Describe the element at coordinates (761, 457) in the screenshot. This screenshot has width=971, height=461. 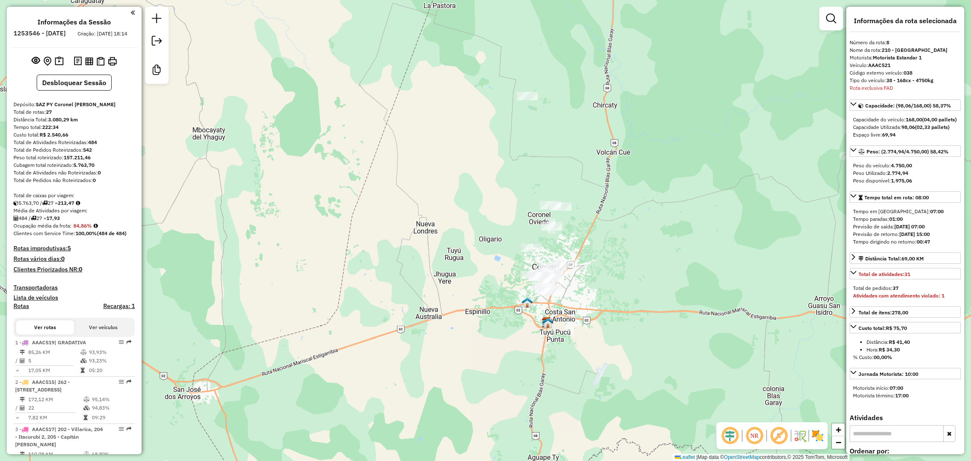
I see `div: Map data © contributors,© 2025 TomTom, Microsoft` at that location.